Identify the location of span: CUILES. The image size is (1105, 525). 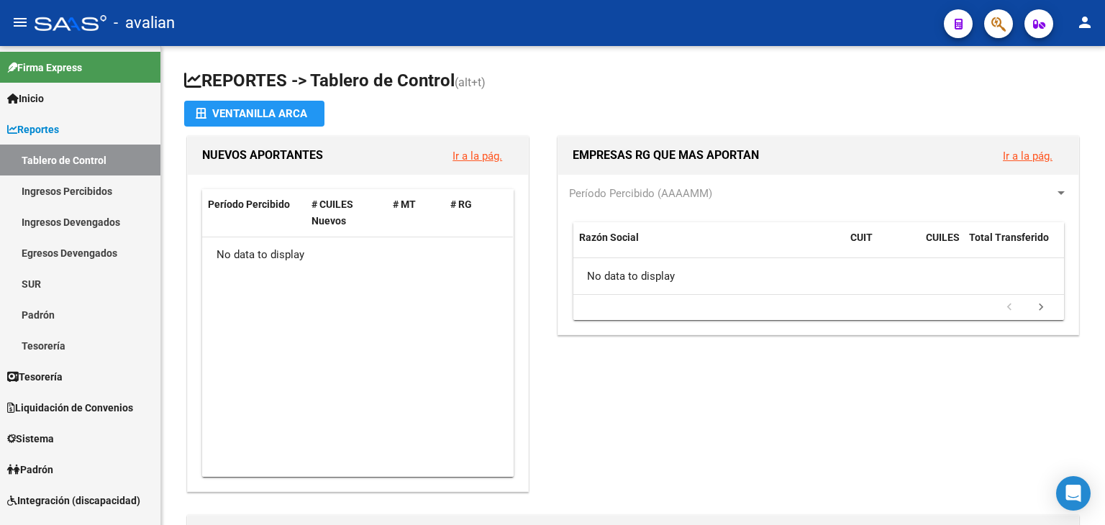
(943, 237).